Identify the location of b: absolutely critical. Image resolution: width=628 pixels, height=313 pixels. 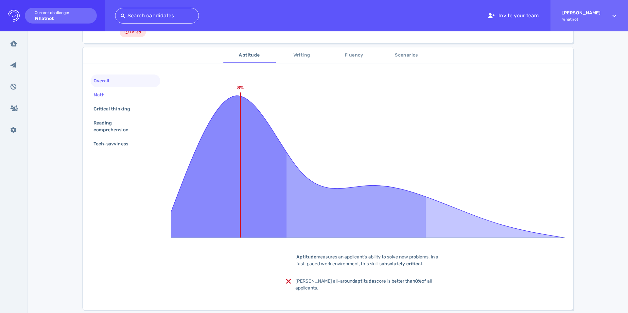
(401, 264).